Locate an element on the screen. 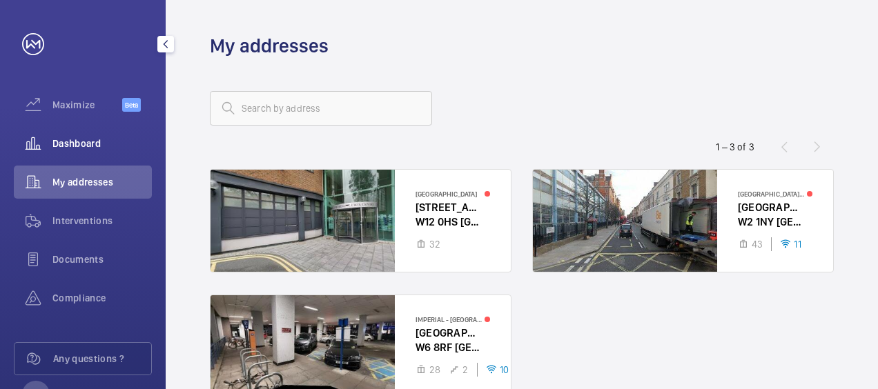 This screenshot has width=878, height=389. span: Beta is located at coordinates (131, 105).